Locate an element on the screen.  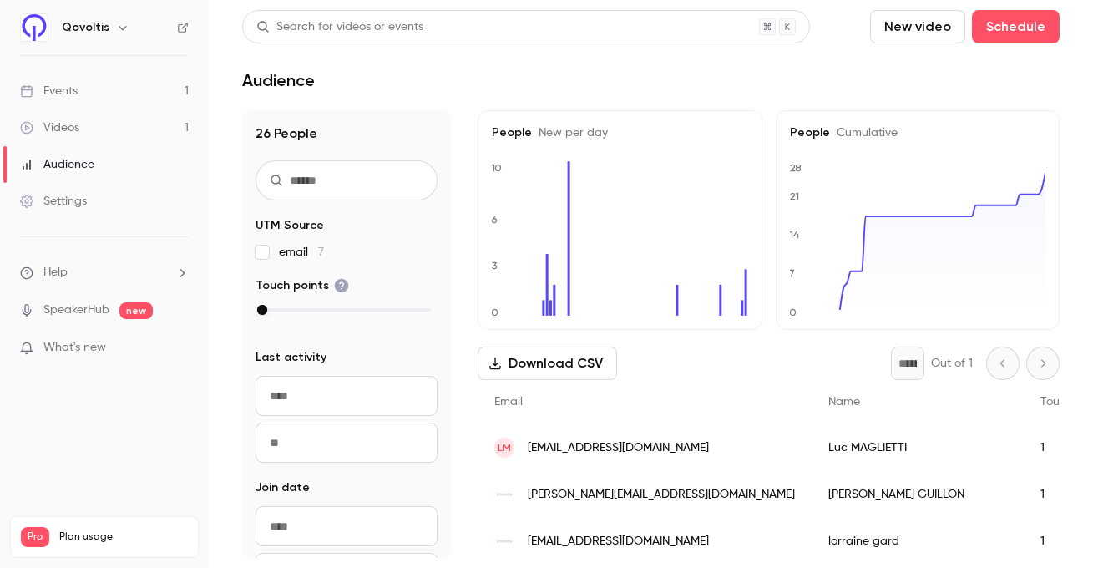
span: Name is located at coordinates (844, 402).